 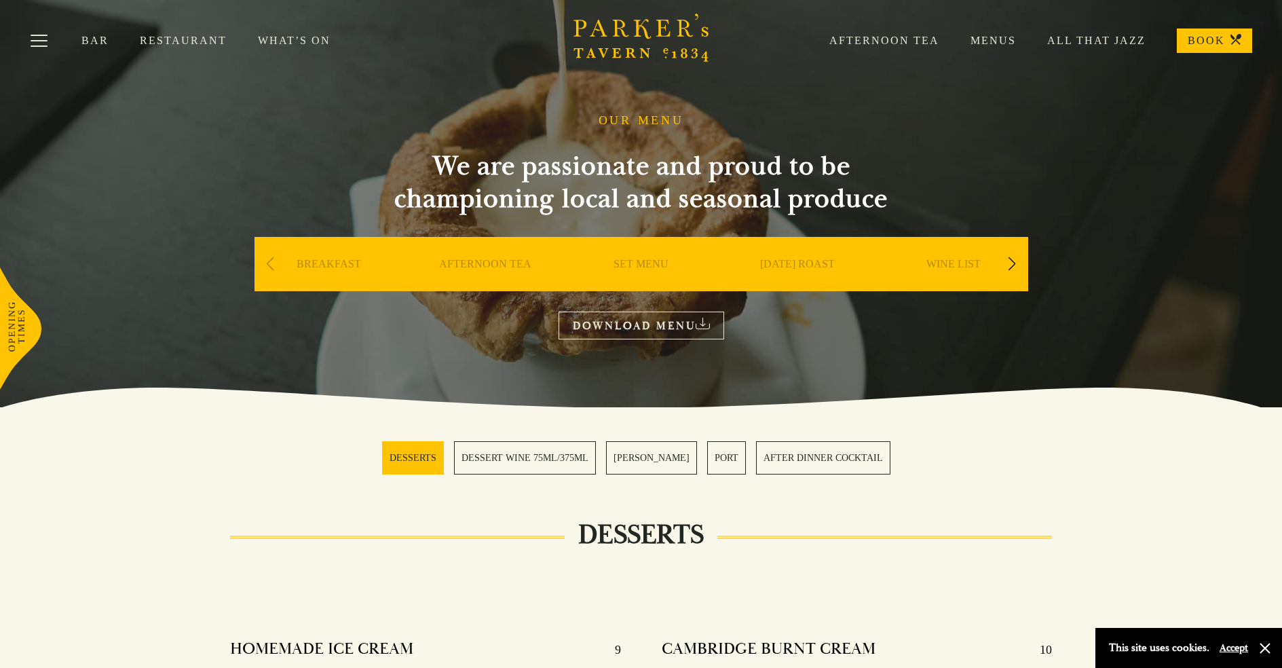 What do you see at coordinates (954, 284) in the screenshot?
I see `div: 5 / 9` at bounding box center [954, 284].